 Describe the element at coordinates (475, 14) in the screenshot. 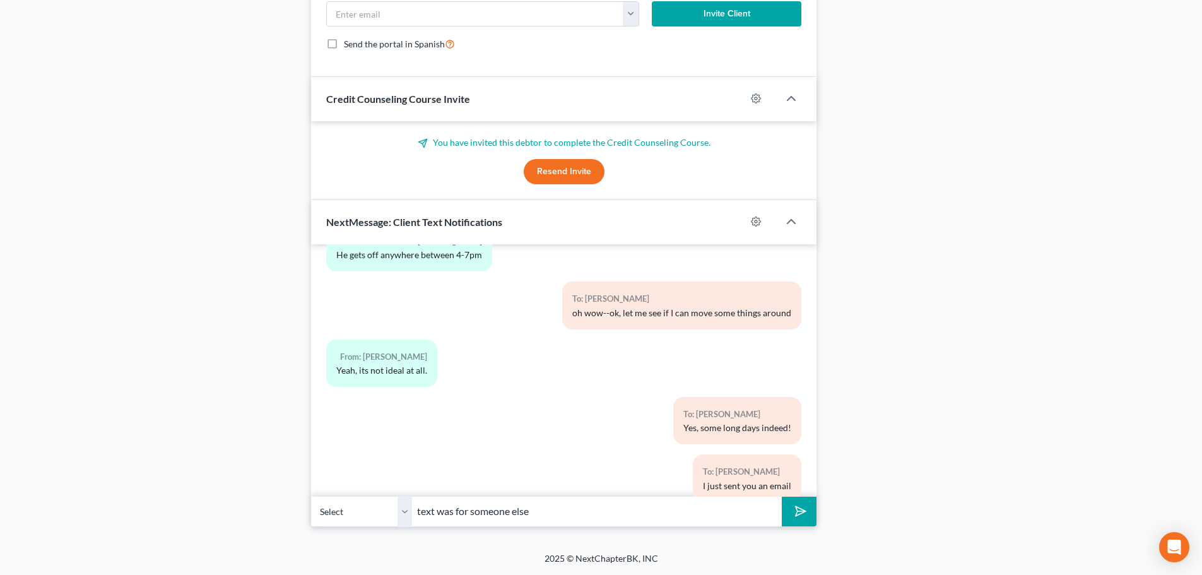

I see `input: Enter email` at that location.